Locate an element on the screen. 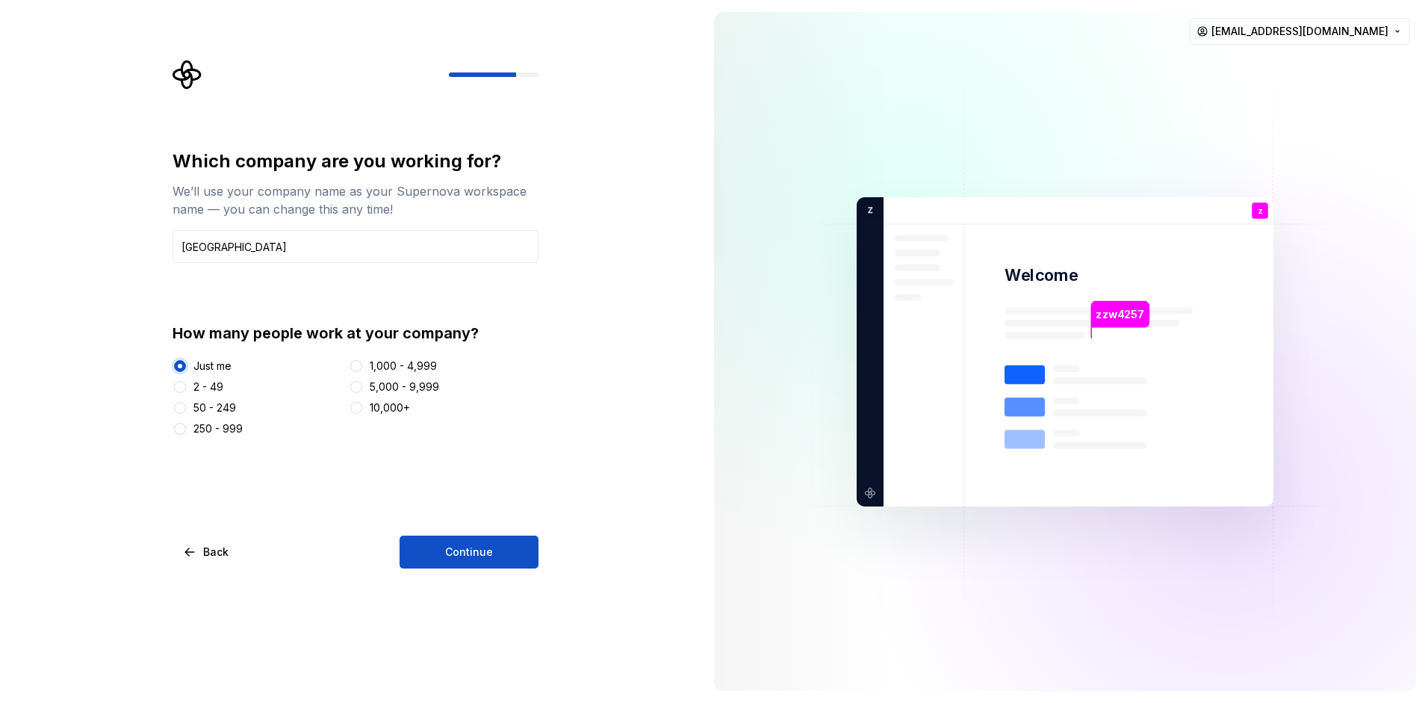  div: How many people work at your company? is located at coordinates (355, 333).